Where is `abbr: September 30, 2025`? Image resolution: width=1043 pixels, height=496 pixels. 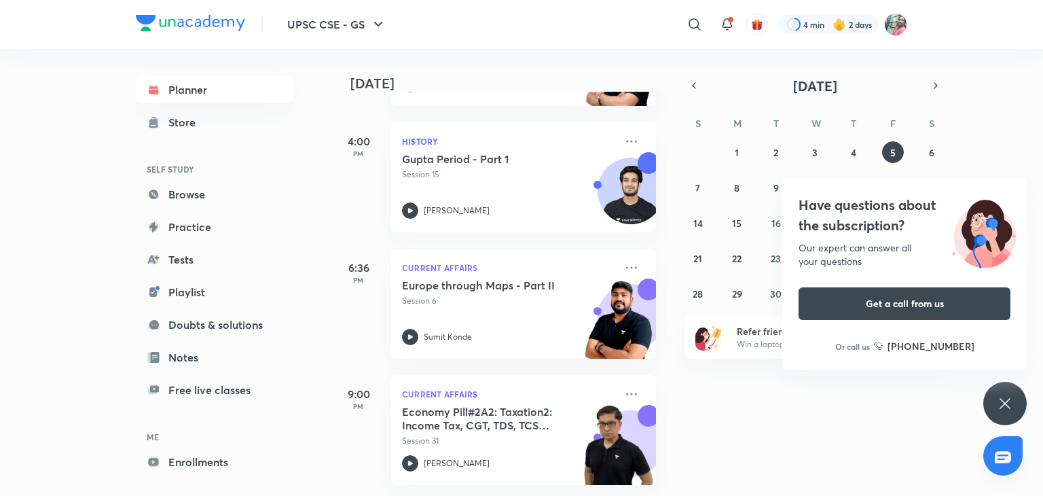 abbr: September 30, 2025 is located at coordinates (776, 293).